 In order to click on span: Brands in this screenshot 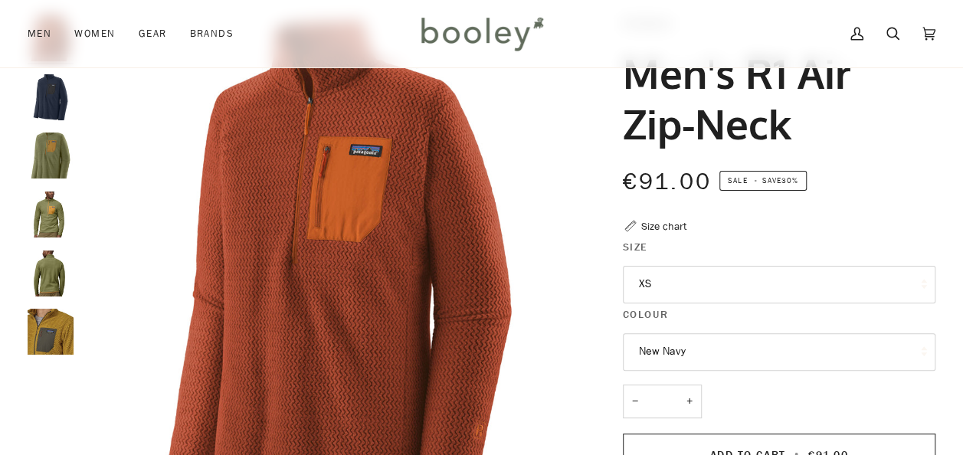, I will do `click(211, 34)`.